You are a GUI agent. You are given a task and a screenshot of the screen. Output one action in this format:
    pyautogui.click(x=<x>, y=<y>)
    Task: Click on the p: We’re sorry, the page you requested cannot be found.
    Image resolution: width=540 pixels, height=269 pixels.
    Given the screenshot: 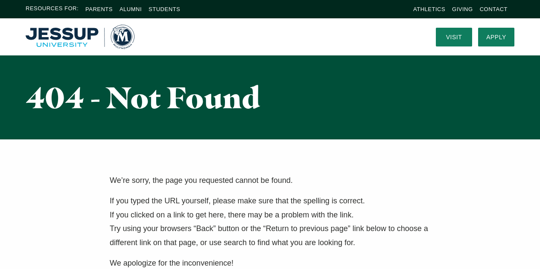 What is the action you would take?
    pyautogui.click(x=270, y=180)
    